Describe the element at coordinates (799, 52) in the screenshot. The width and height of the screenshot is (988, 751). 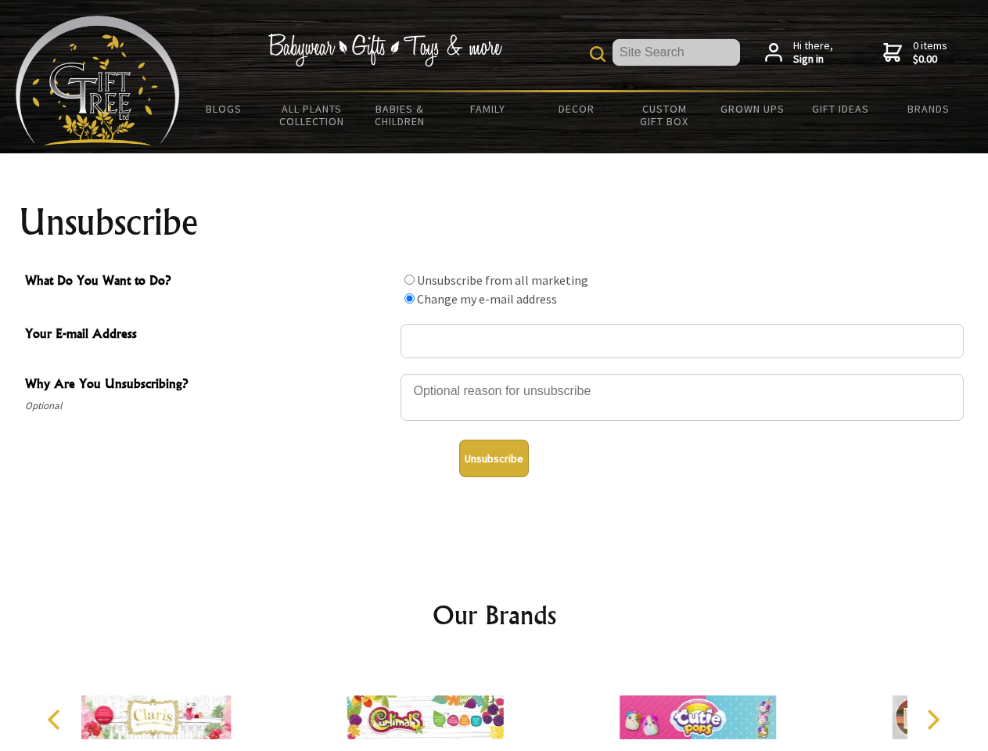
I see `a: Hi there,Sign in` at that location.